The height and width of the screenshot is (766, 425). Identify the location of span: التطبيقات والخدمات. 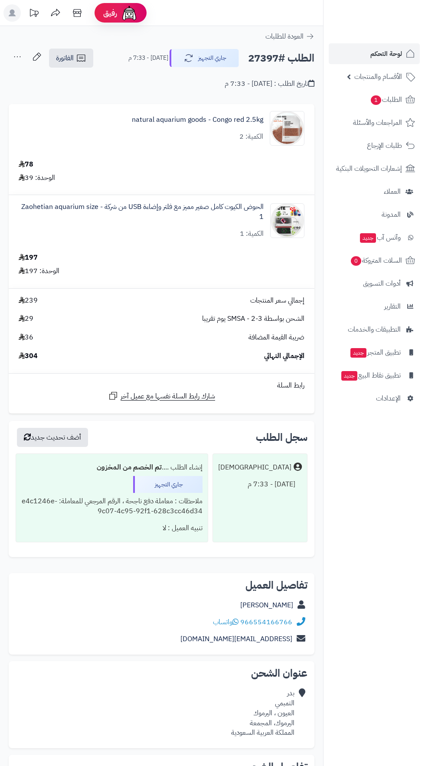
(374, 329).